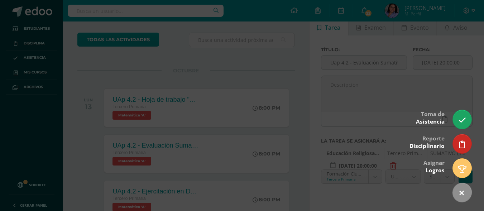 The width and height of the screenshot is (484, 211). What do you see at coordinates (430, 121) in the screenshot?
I see `span: Asistencia` at bounding box center [430, 121].